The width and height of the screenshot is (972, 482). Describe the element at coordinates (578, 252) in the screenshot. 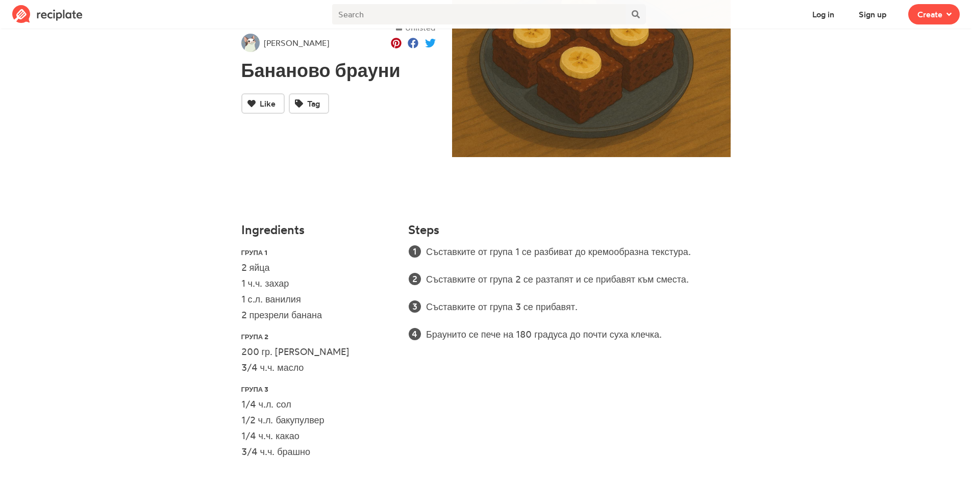

I see `li: Съставките от група 1 се разбиват до кремообразна текстура.` at that location.